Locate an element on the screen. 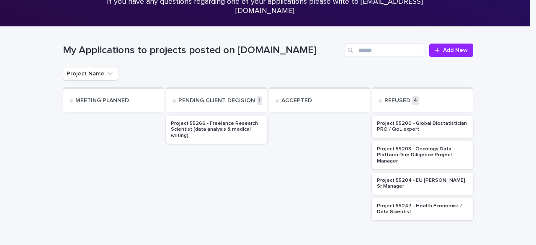 The image size is (536, 245). span: Add New is located at coordinates (455, 50).